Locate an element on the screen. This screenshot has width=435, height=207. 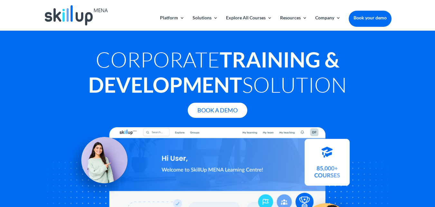
a: Solutions is located at coordinates (205, 23).